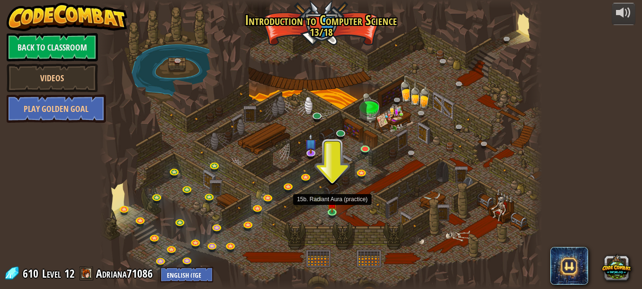 The width and height of the screenshot is (642, 289). I want to click on img: level-banner-unstarted-subscriber.png, so click(311, 144).